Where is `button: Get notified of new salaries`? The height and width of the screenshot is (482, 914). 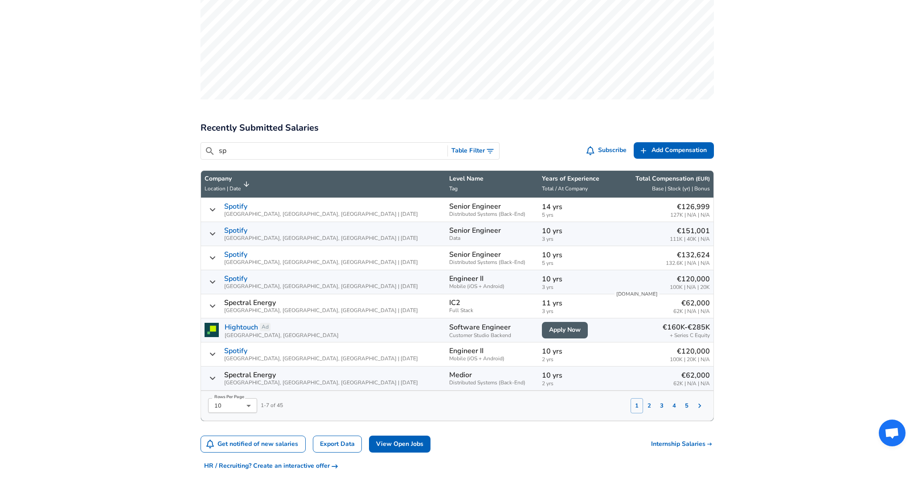 button: Get notified of new salaries is located at coordinates (253, 444).